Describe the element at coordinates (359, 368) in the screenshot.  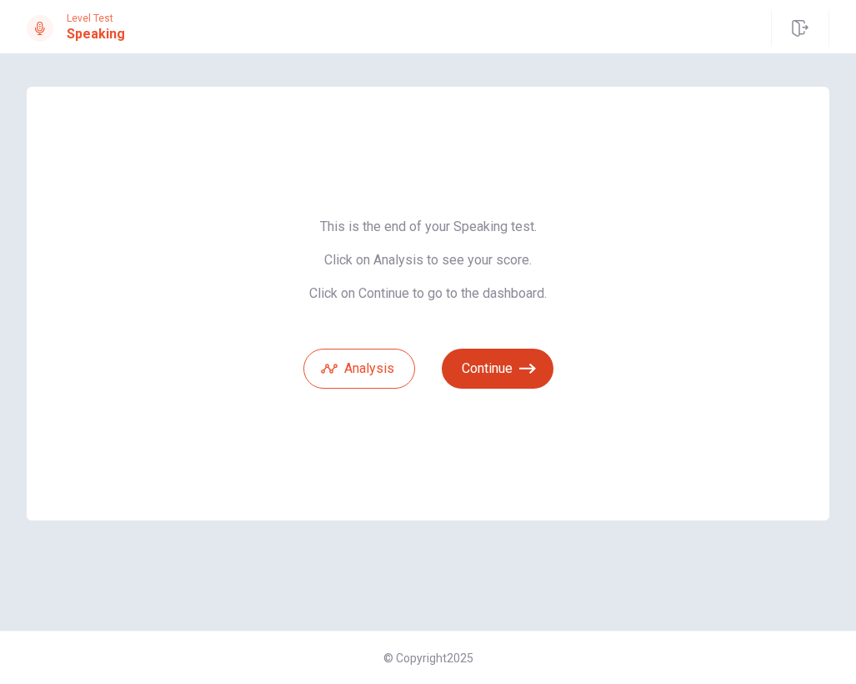
I see `button: Analysis` at that location.